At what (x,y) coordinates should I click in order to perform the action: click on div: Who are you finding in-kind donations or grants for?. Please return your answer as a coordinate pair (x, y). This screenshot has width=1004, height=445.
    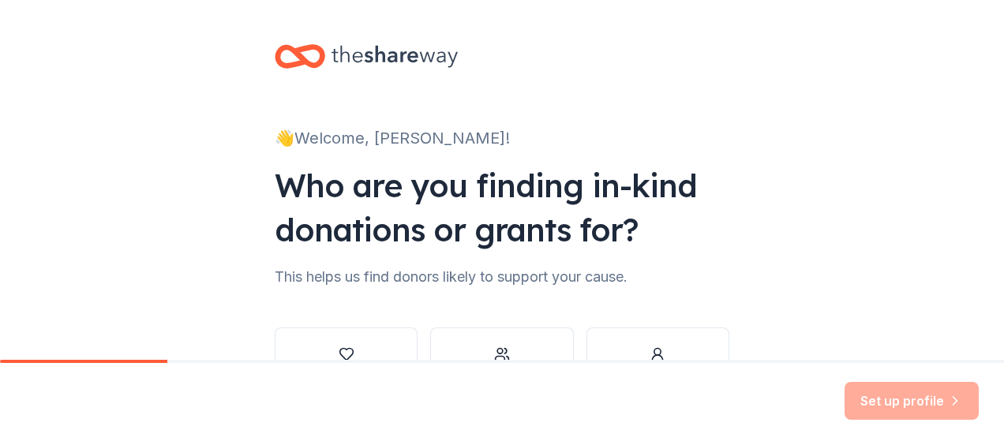
    Looking at the image, I should click on (502, 208).